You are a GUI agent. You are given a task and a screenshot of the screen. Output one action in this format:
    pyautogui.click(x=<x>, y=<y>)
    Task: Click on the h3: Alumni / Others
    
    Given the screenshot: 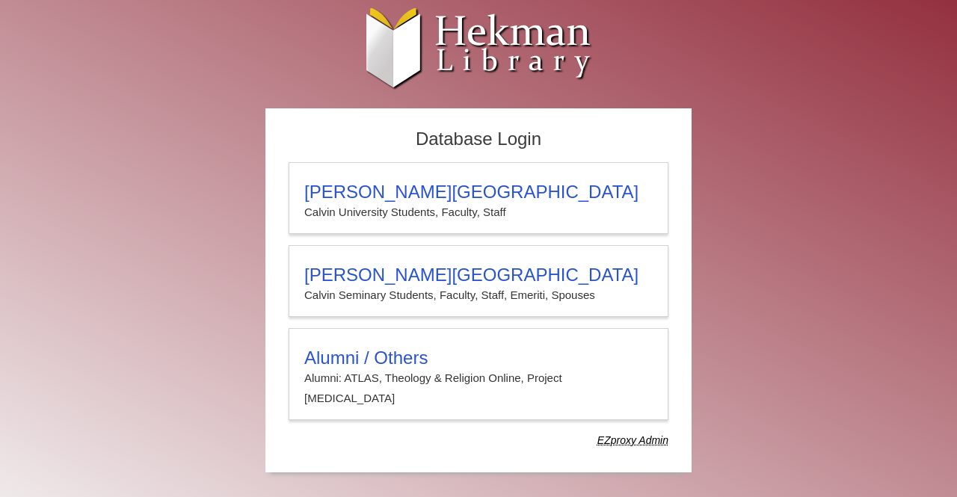 What is the action you would take?
    pyautogui.click(x=478, y=358)
    